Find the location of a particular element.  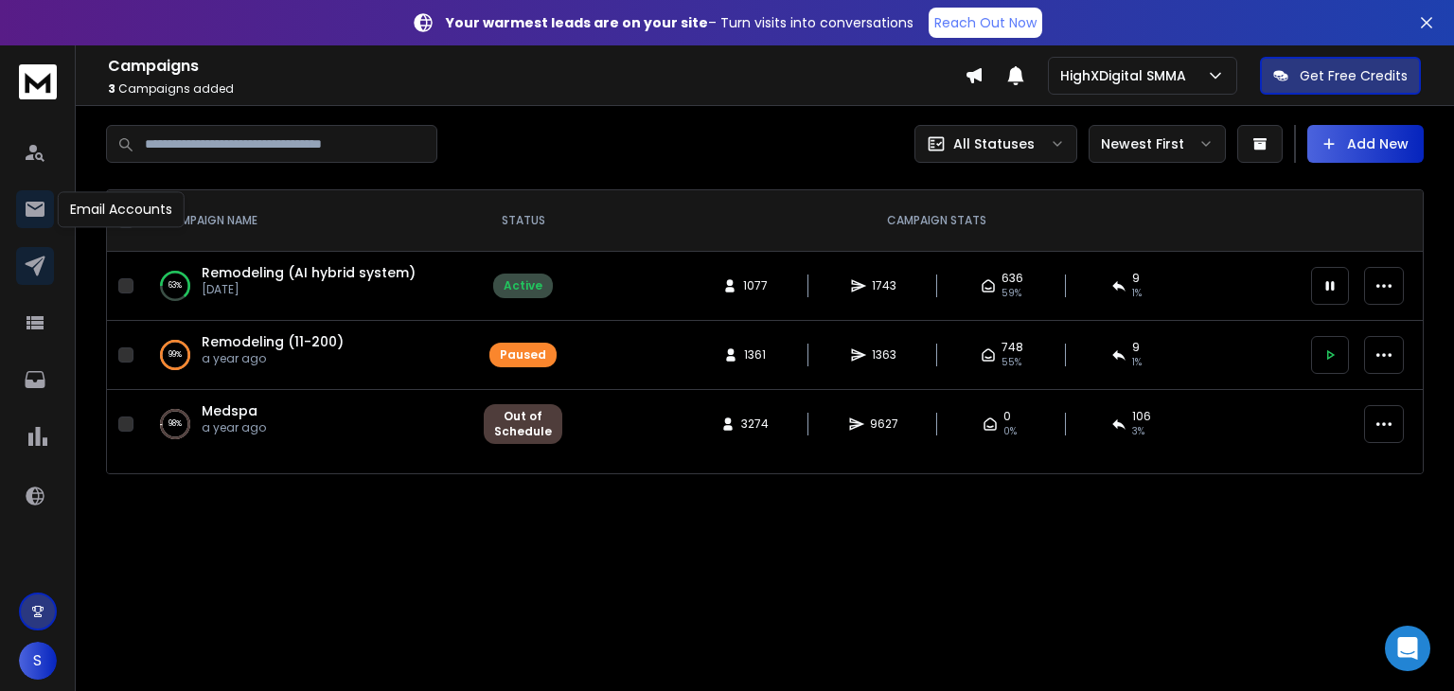

td: 98%Medspaa year ago is located at coordinates (307, 424).